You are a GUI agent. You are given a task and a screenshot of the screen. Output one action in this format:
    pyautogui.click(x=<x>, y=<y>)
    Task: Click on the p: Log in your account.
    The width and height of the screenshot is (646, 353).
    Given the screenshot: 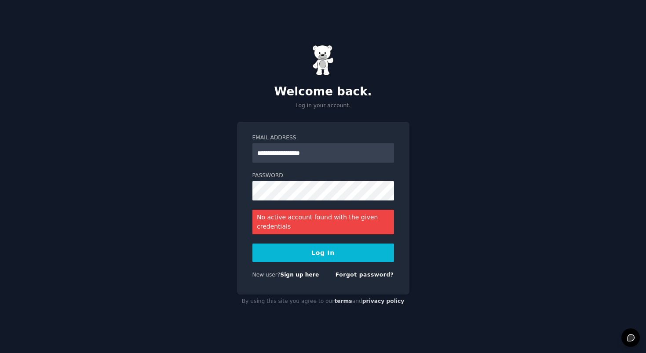 What is the action you would take?
    pyautogui.click(x=323, y=106)
    